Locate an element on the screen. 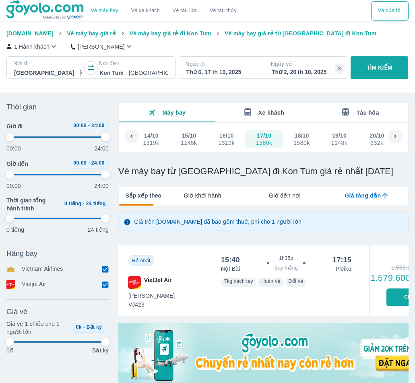  a: Vé xe khách is located at coordinates (145, 10).